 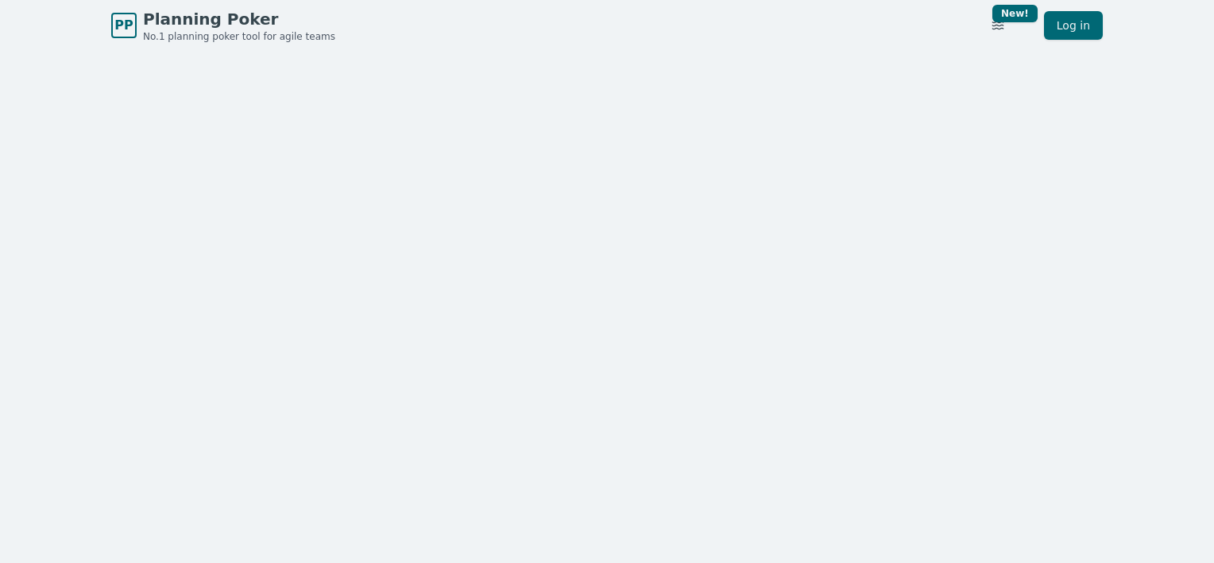 I want to click on button: New!, so click(x=998, y=25).